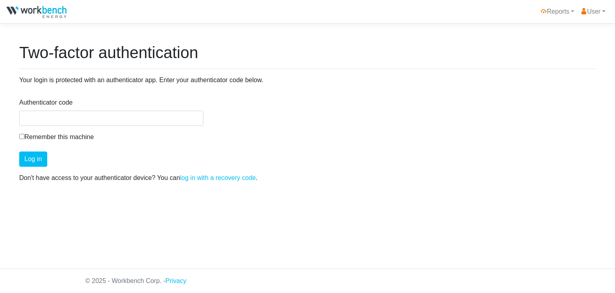 The width and height of the screenshot is (615, 293). Describe the element at coordinates (308, 80) in the screenshot. I see `p: Your login is protected with an authenticator app. Enter your authenticator code below.` at that location.